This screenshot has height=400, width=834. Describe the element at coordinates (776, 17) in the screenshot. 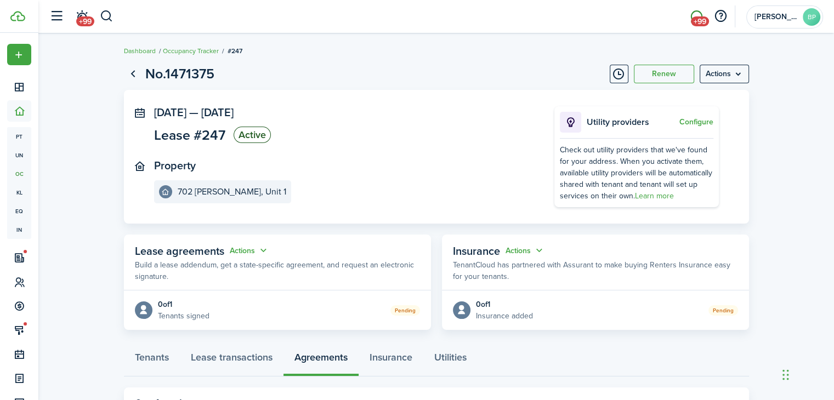

I see `span: Biggins Property Management` at that location.